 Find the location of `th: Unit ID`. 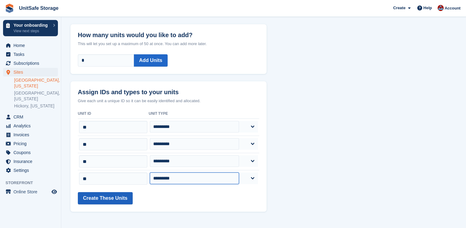

th: Unit ID is located at coordinates (113, 114).